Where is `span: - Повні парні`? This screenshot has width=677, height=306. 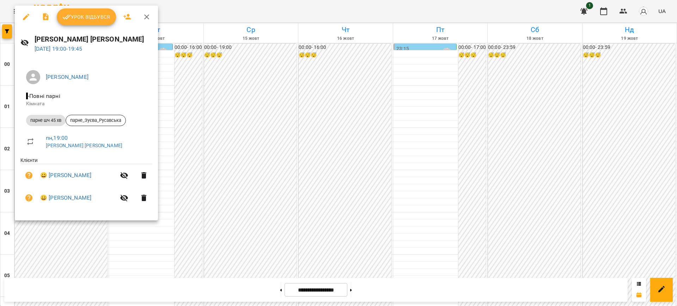 span: - Повні парні is located at coordinates (44, 96).